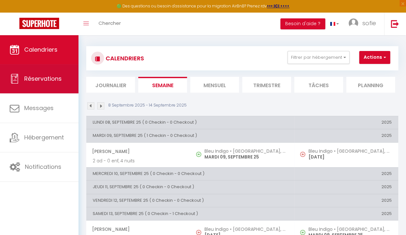 The height and width of the screenshot is (235, 406). Describe the element at coordinates (39, 108) in the screenshot. I see `span: Messages` at that location.